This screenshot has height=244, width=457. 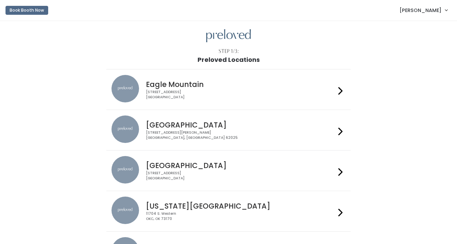 I want to click on h4: Eagle Mountain, so click(x=241, y=84).